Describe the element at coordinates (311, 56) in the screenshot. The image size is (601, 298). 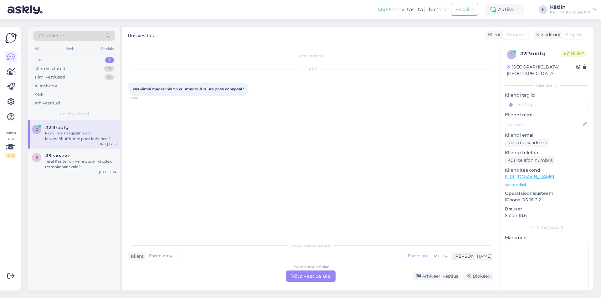
I see `div: Vestlus algas` at that location.